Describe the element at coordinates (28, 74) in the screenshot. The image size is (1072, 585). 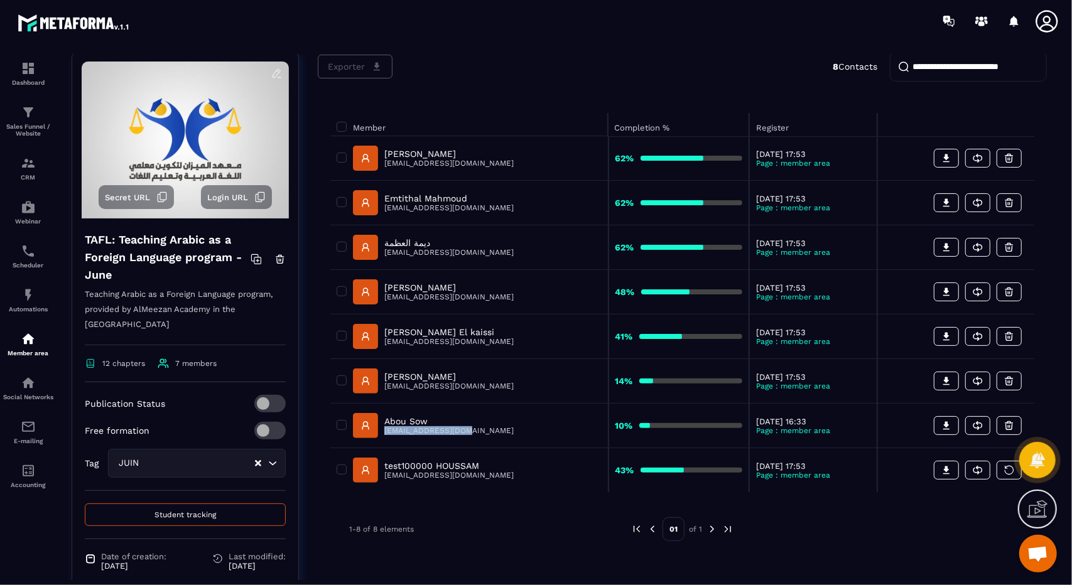
I see `a: formationformationDashboard` at that location.